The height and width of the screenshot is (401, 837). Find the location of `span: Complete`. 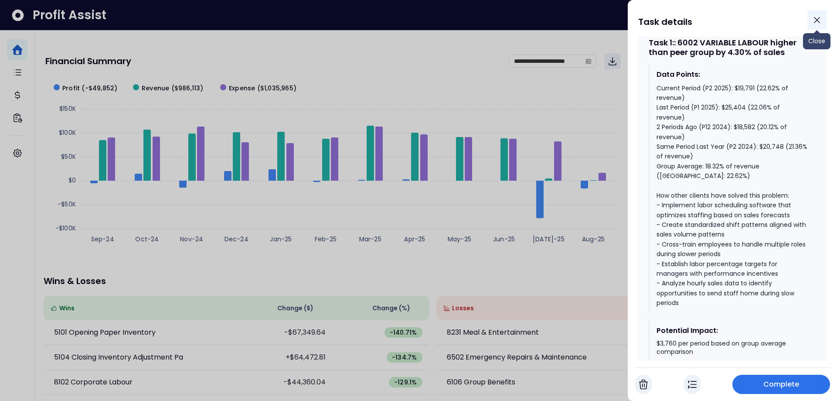

span: Complete is located at coordinates (781, 384).